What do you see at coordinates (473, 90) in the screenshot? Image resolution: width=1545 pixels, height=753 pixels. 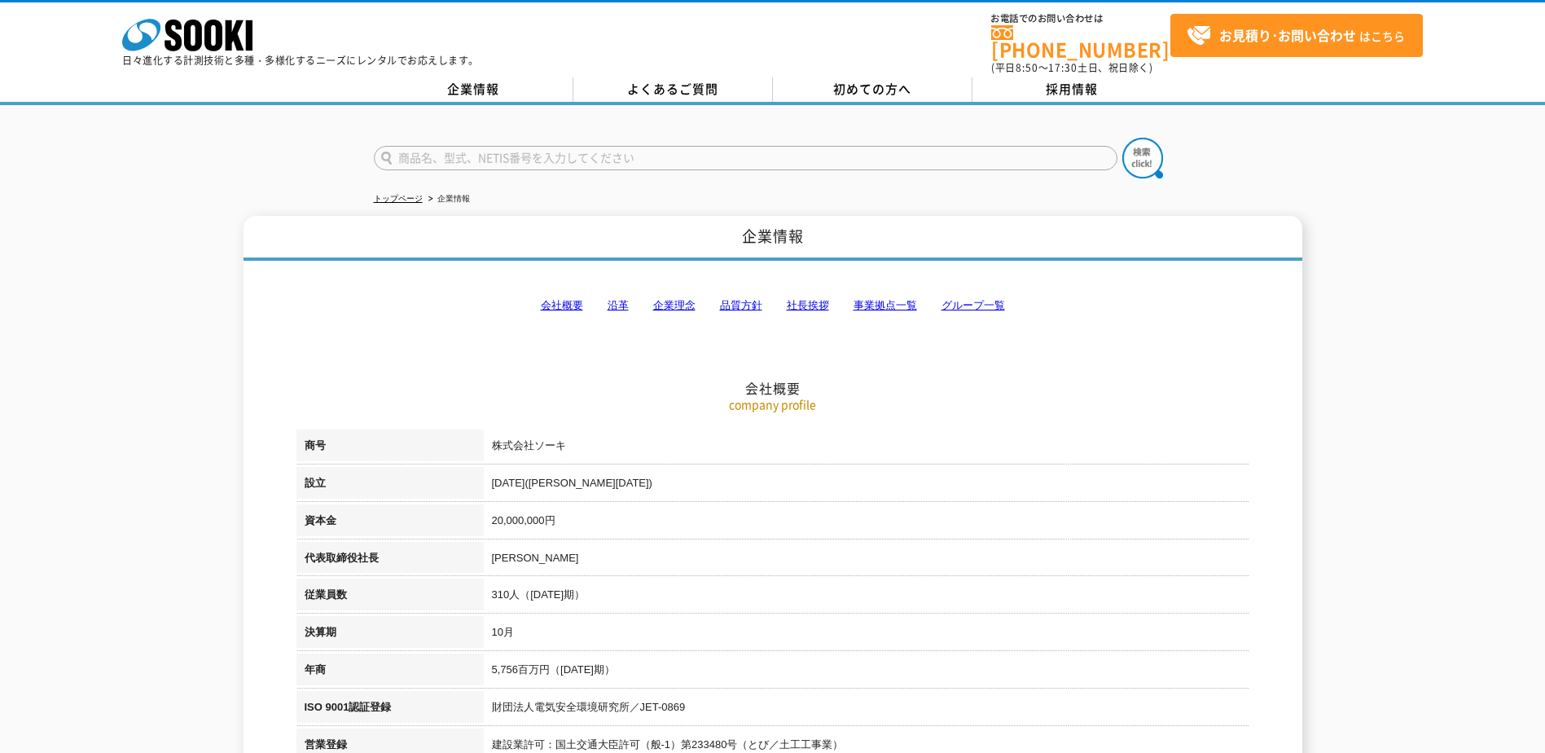 I see `a: 企業情報` at bounding box center [473, 90].